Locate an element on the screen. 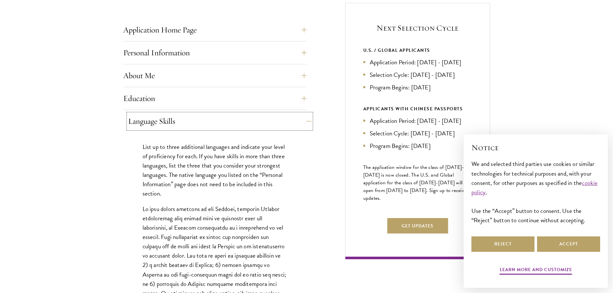  div: We and selected third parties use cookies or similar technologies for technical purposes and, wit... is located at coordinates (535, 192).